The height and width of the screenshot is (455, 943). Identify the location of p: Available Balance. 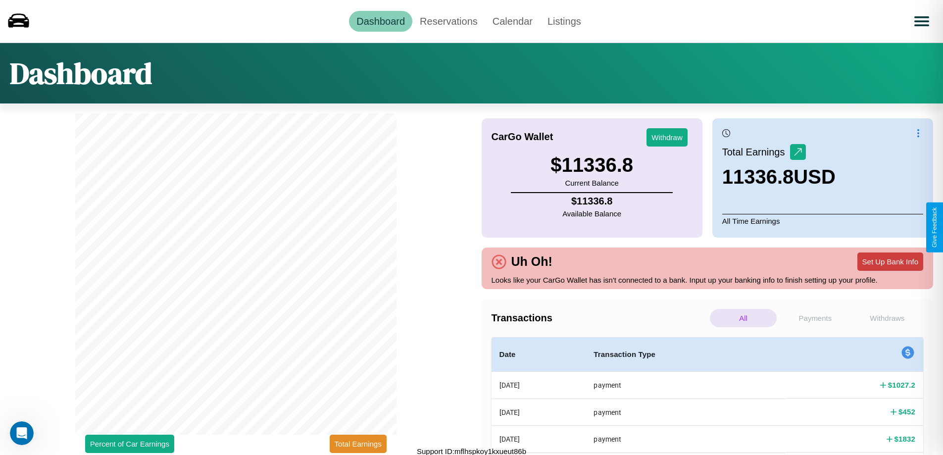
(592, 213).